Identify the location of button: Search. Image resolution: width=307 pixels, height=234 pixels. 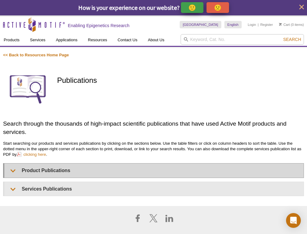
(292, 39).